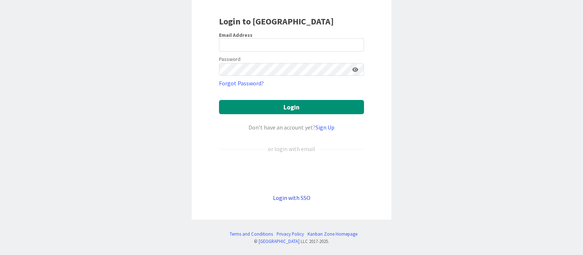  Describe the element at coordinates (241, 83) in the screenshot. I see `a: Forgot Password?` at that location.